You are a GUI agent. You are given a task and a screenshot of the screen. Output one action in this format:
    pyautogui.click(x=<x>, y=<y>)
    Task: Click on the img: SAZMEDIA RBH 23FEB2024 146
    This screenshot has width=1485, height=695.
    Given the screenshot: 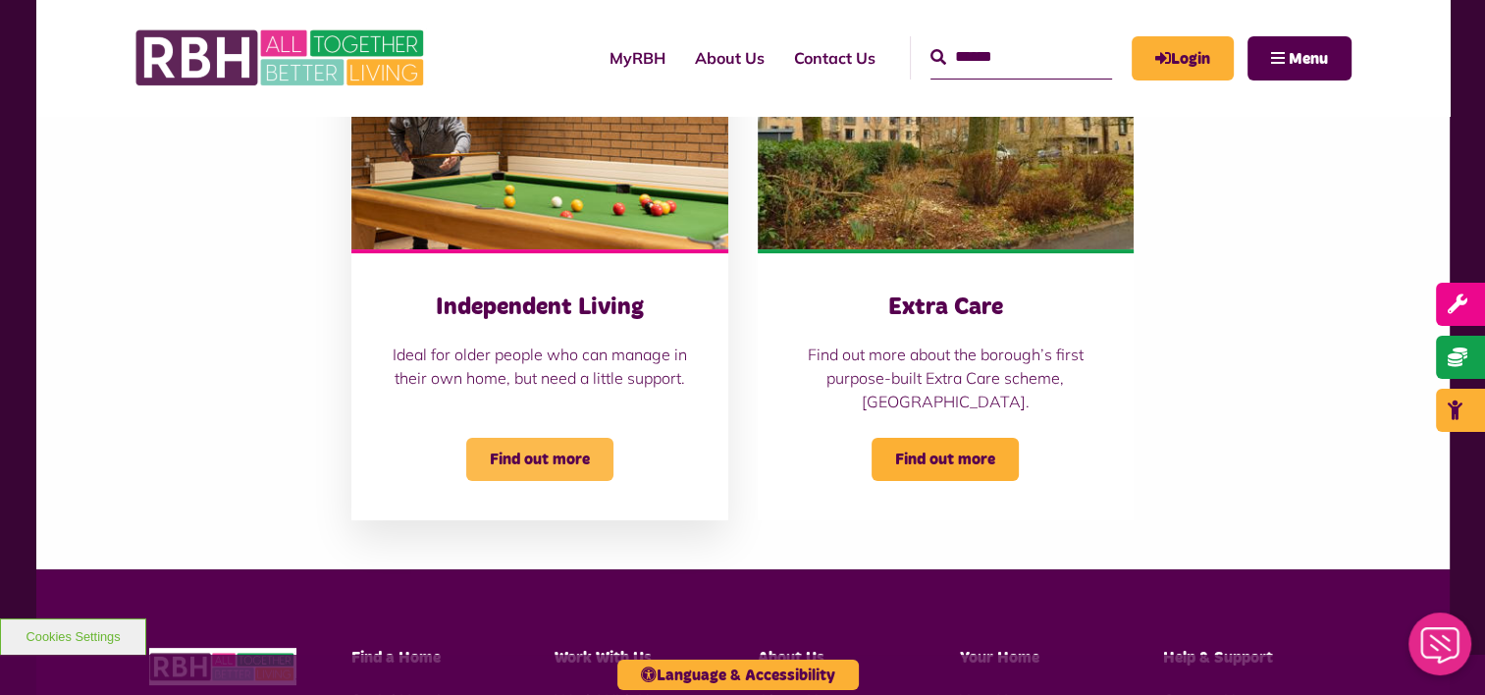 What is the action you would take?
    pyautogui.click(x=539, y=132)
    